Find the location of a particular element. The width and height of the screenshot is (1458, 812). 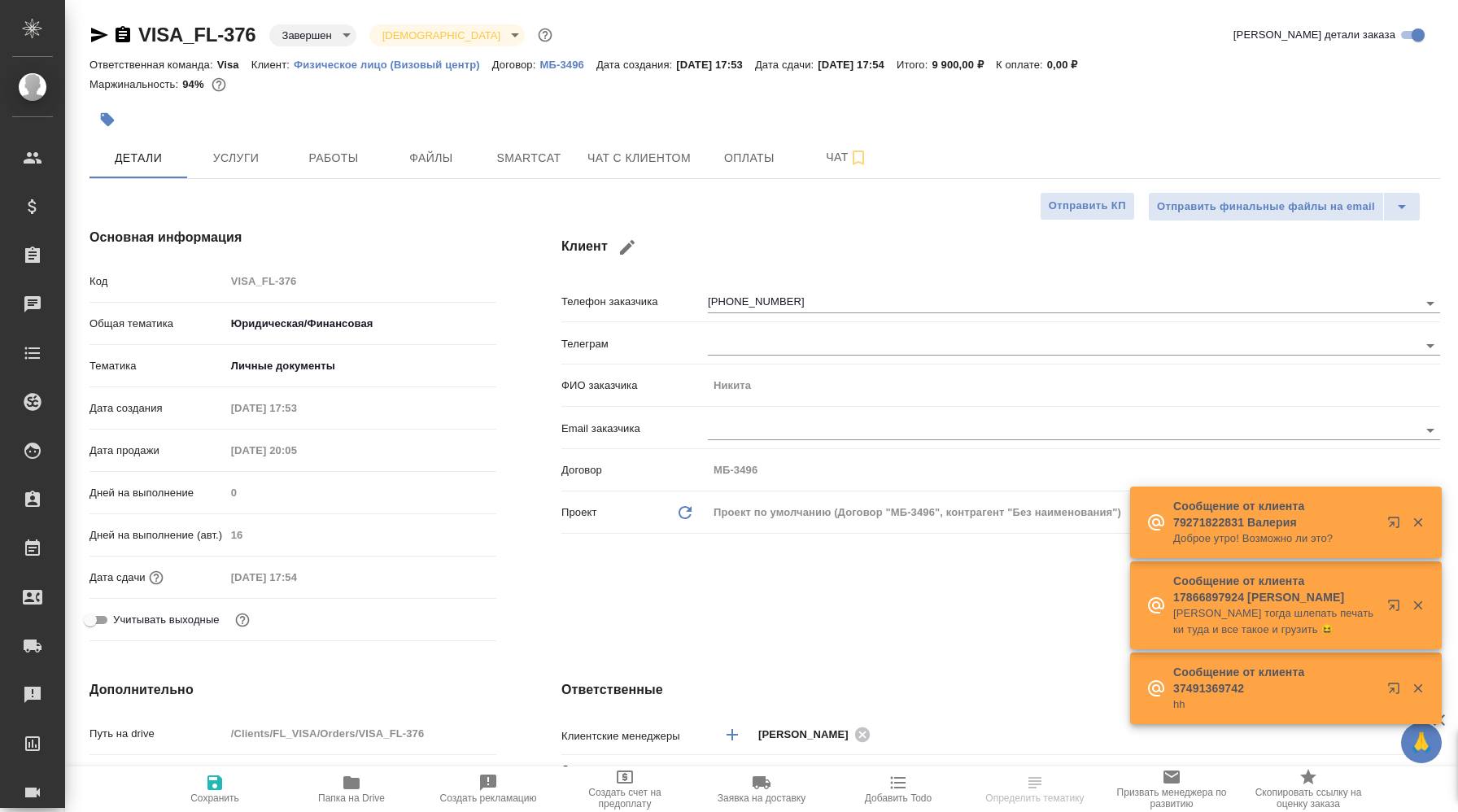

button: Заявка на доставку is located at coordinates (762, 789).